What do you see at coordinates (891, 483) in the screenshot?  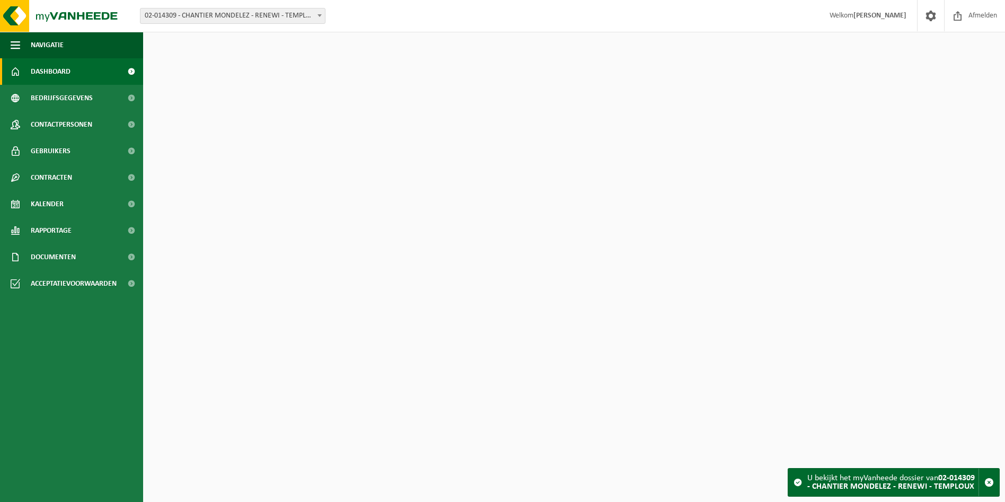 I see `strong: 02-014309 - CHANTIER MONDELEZ - RENEWI - TEMPLOUX` at bounding box center [891, 483].